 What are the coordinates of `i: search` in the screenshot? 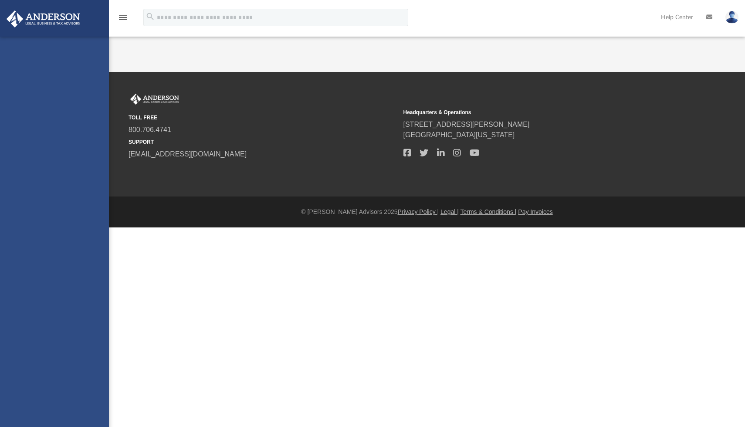 It's located at (150, 17).